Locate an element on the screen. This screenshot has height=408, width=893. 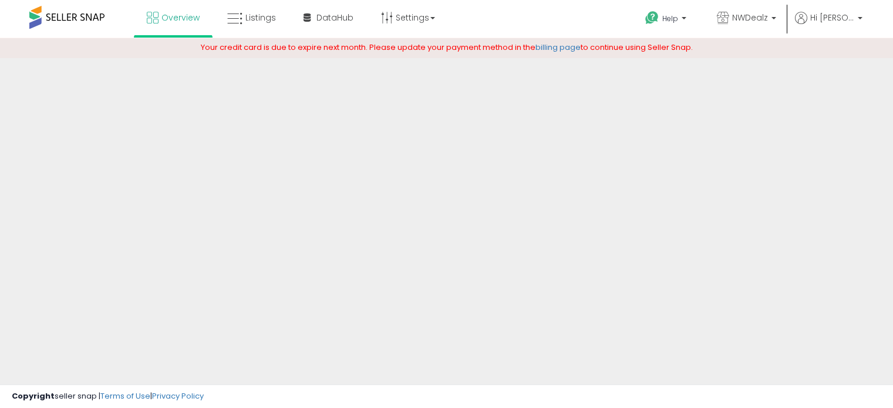
span: Help is located at coordinates (670, 18).